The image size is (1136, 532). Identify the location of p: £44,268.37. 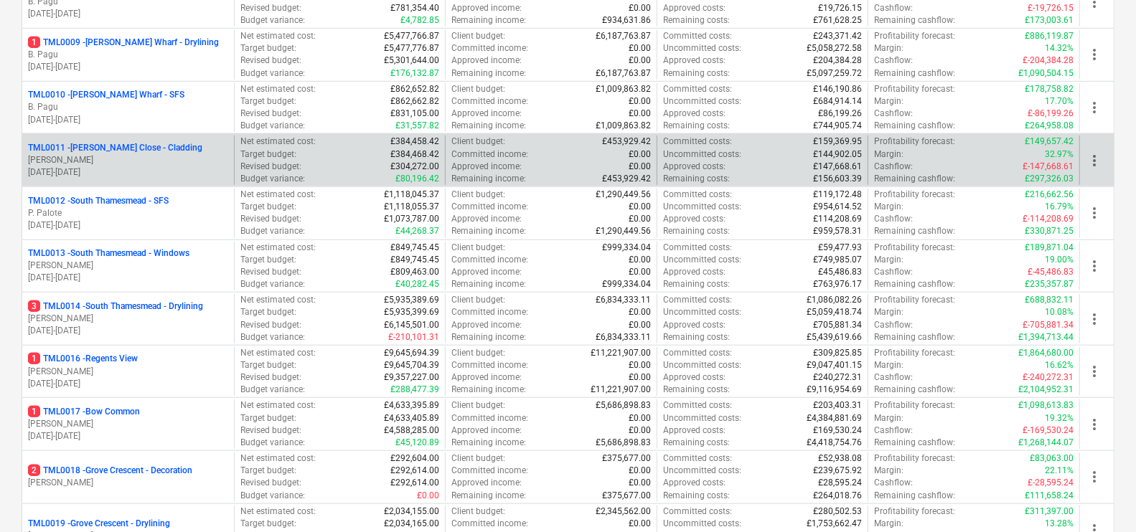
(417, 231).